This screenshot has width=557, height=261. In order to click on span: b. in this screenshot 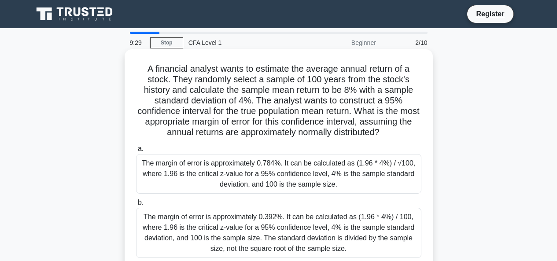, I will do `click(141, 202)`.